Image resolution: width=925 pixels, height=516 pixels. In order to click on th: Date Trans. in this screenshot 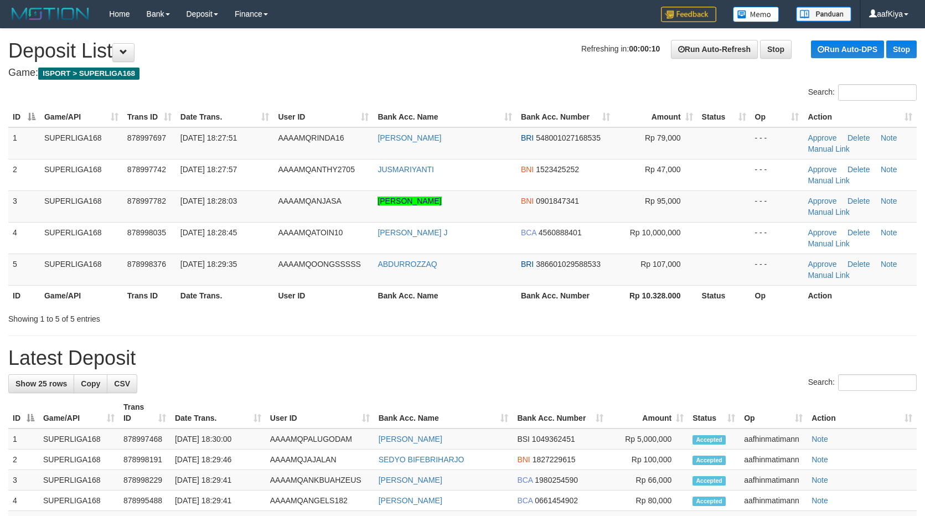, I will do `click(225, 295)`.